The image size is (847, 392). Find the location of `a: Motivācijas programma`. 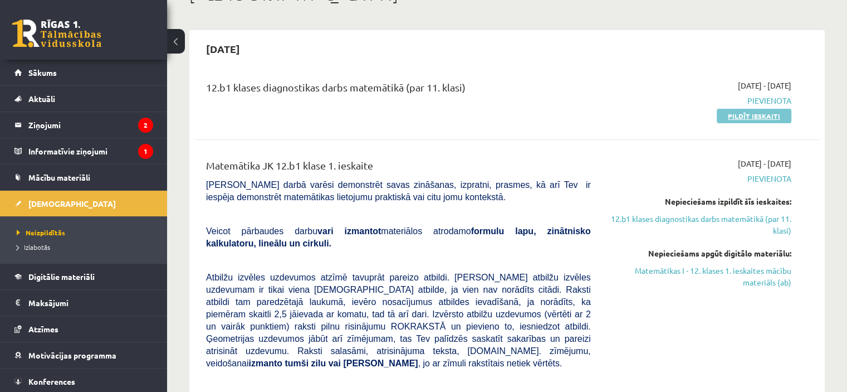

a: Motivācijas programma is located at coordinates (84, 355).